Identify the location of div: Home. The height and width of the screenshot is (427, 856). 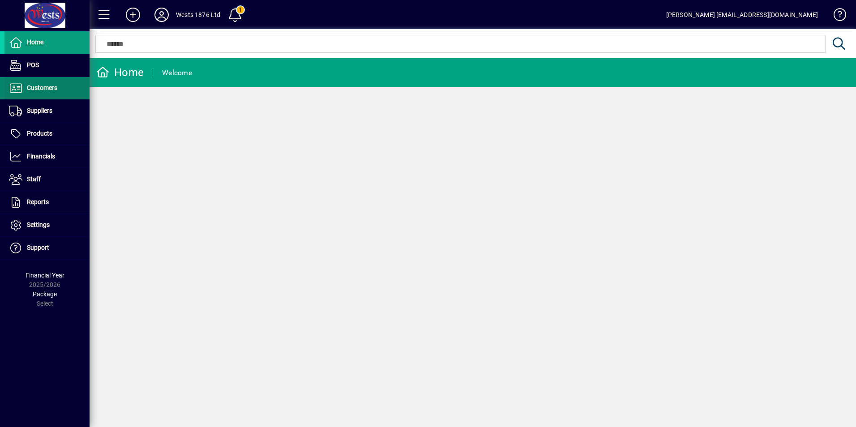
(120, 72).